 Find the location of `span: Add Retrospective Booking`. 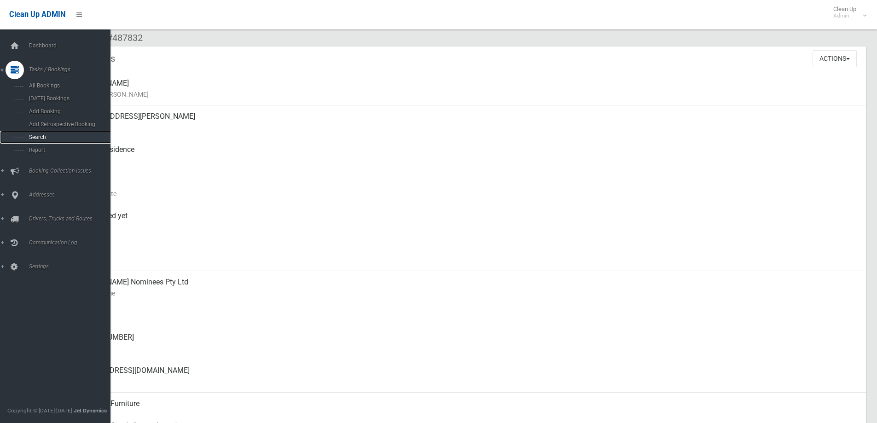

span: Add Retrospective Booking is located at coordinates (68, 124).